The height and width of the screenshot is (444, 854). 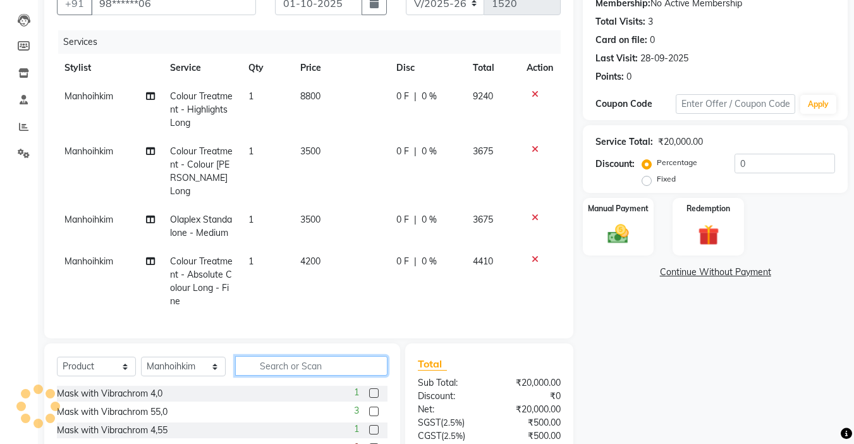 I want to click on input: Search or Scan, so click(x=311, y=365).